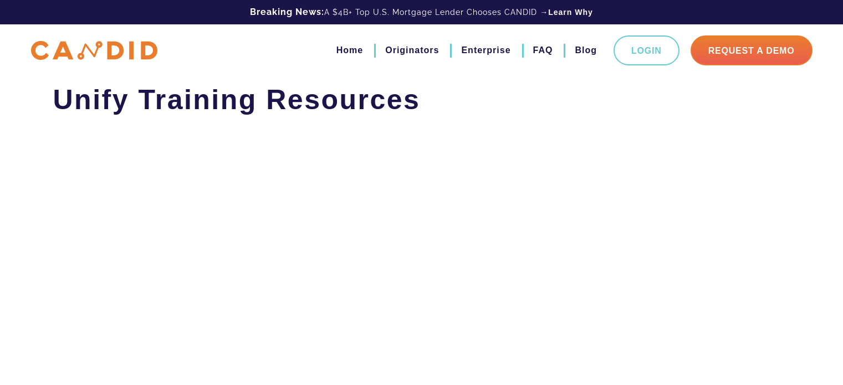 This screenshot has width=843, height=385. What do you see at coordinates (646, 50) in the screenshot?
I see `a: Login` at bounding box center [646, 50].